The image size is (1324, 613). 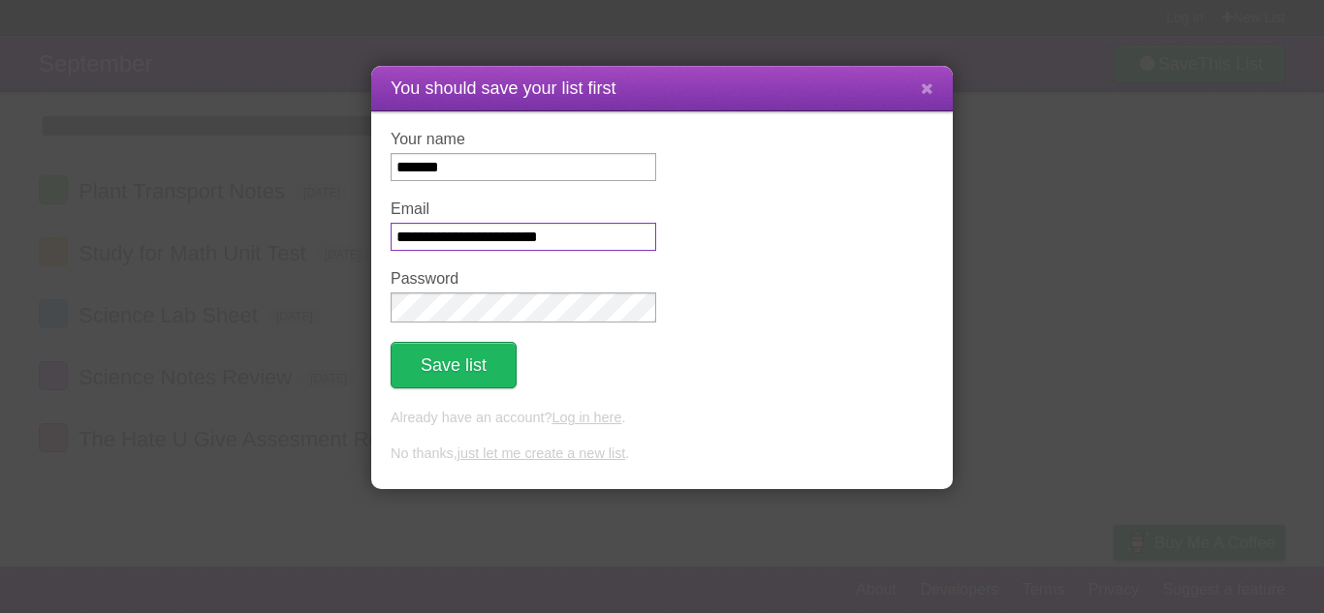 I want to click on button: Save list, so click(x=453, y=365).